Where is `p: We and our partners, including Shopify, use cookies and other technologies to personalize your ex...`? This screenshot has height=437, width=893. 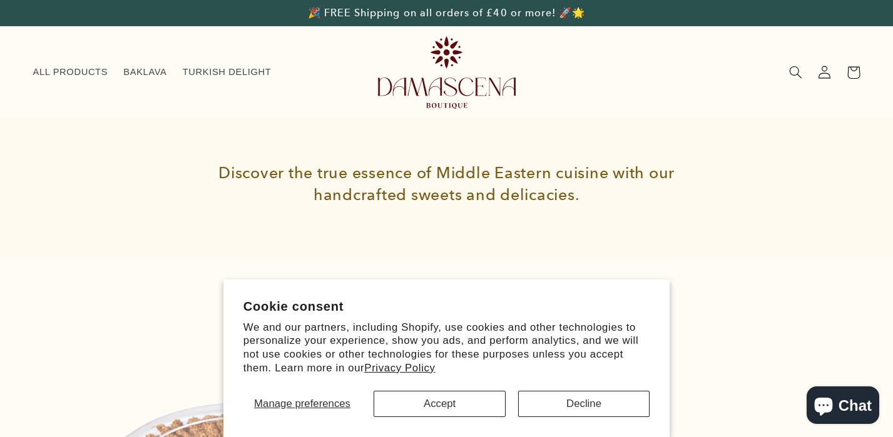
p: We and our partners, including Shopify, use cookies and other technologies to personalize your ex... is located at coordinates (447, 348).